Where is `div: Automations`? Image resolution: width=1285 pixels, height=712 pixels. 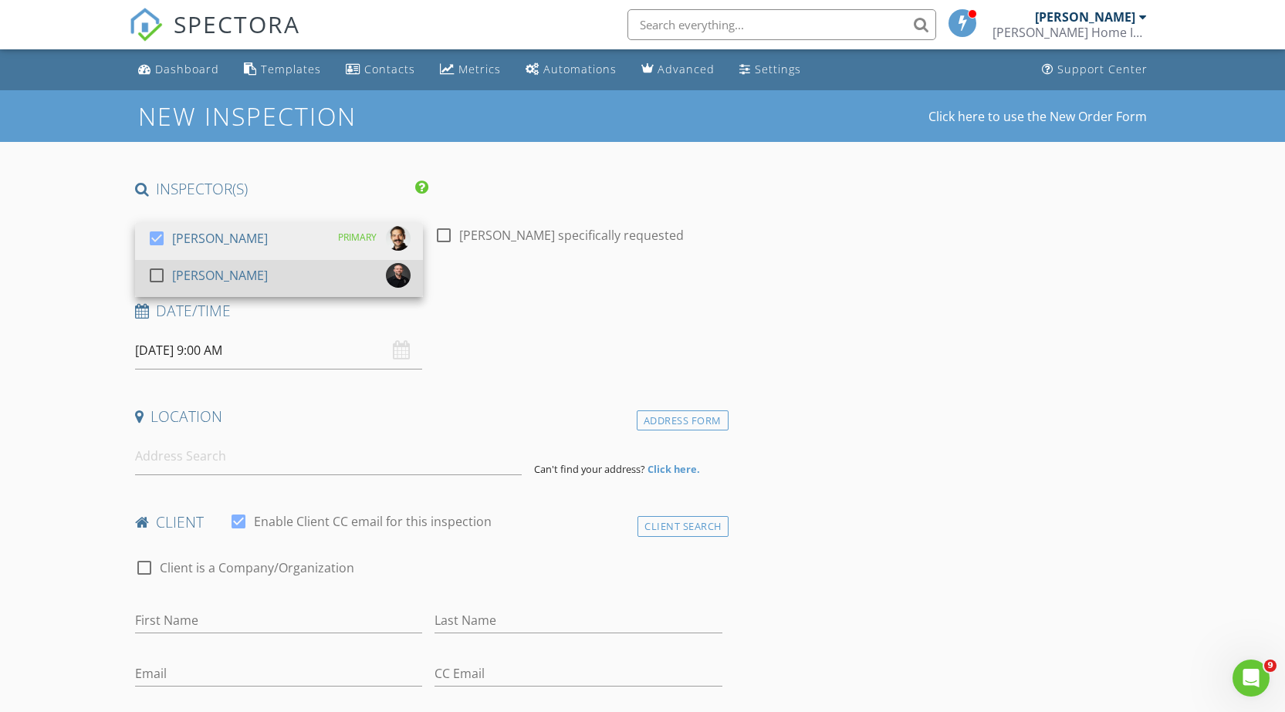 div: Automations is located at coordinates (579, 69).